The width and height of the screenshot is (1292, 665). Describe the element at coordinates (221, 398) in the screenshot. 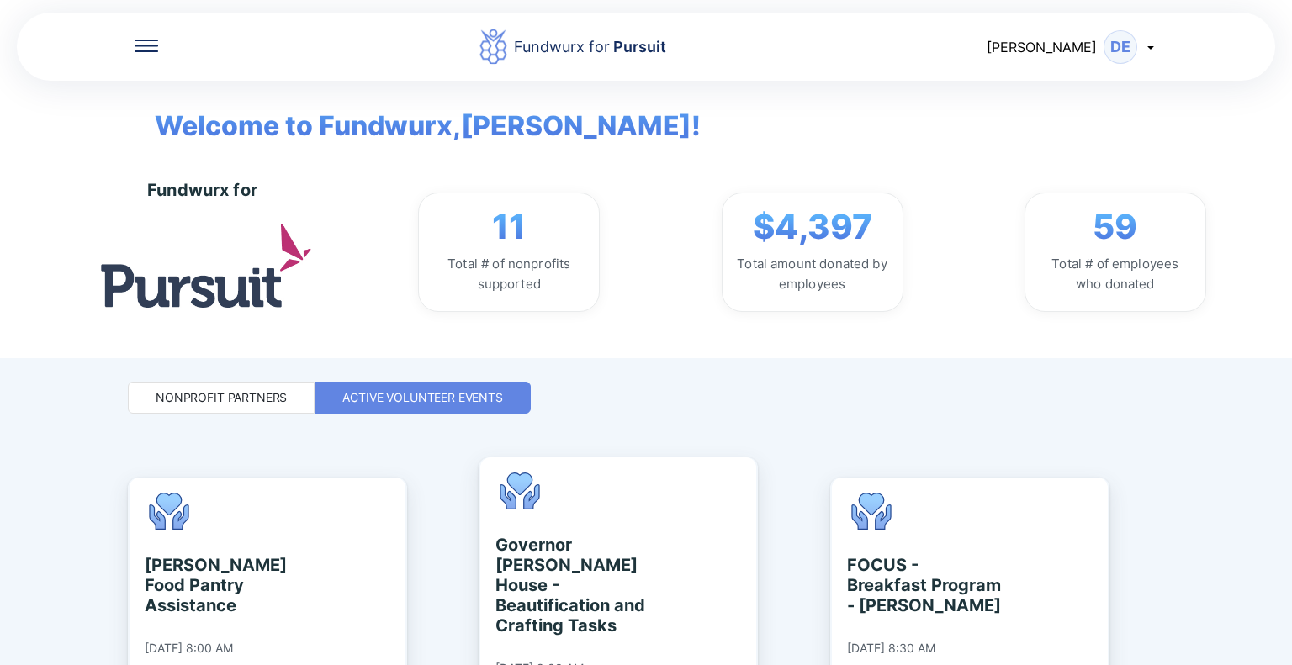

I see `div: Nonprofit Partners` at that location.